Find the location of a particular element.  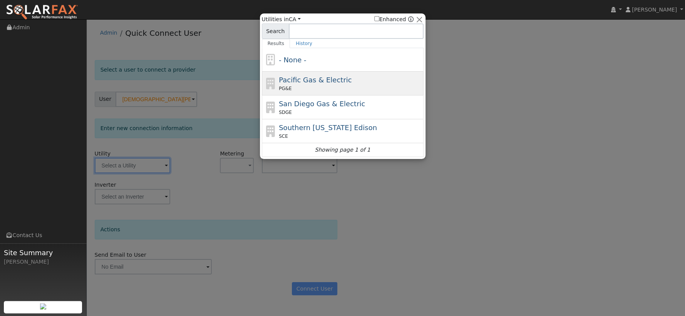

label: Enhanced is located at coordinates (390, 19).